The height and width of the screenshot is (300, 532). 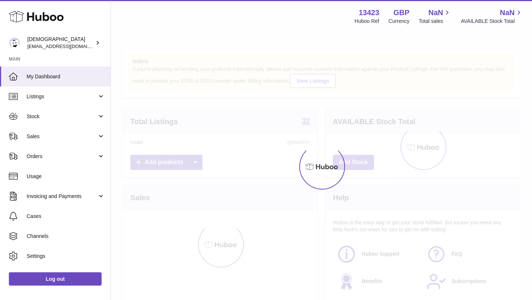 I want to click on img: olgazyuz@outlook.com, so click(x=14, y=43).